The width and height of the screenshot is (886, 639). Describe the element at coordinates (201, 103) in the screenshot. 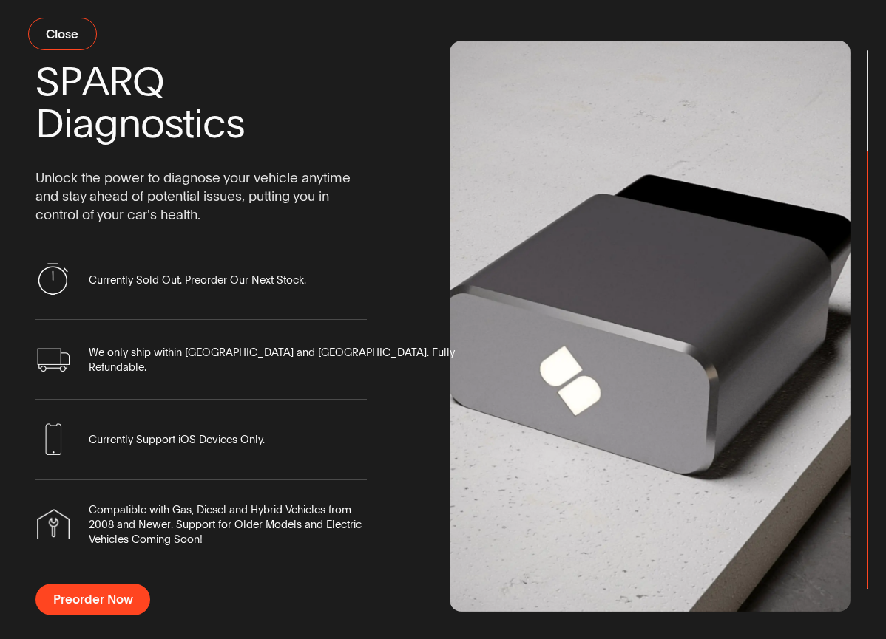

I see `span: SPARQ Diagnostics` at that location.